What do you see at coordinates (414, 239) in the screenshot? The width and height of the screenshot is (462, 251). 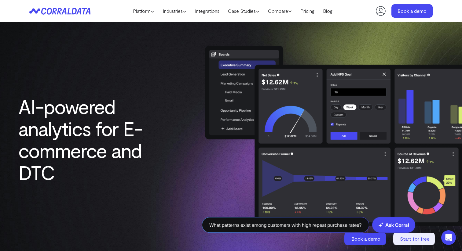 I see `a: Start for free` at bounding box center [414, 239].